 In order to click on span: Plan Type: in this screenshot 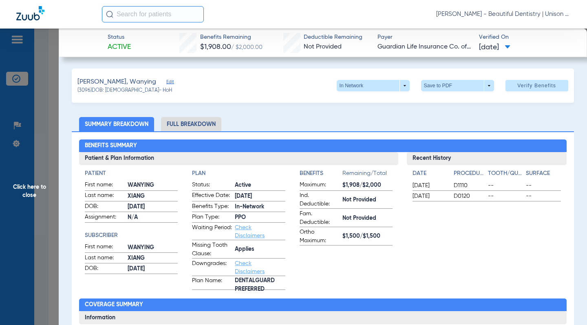, I will do `click(212, 218)`.